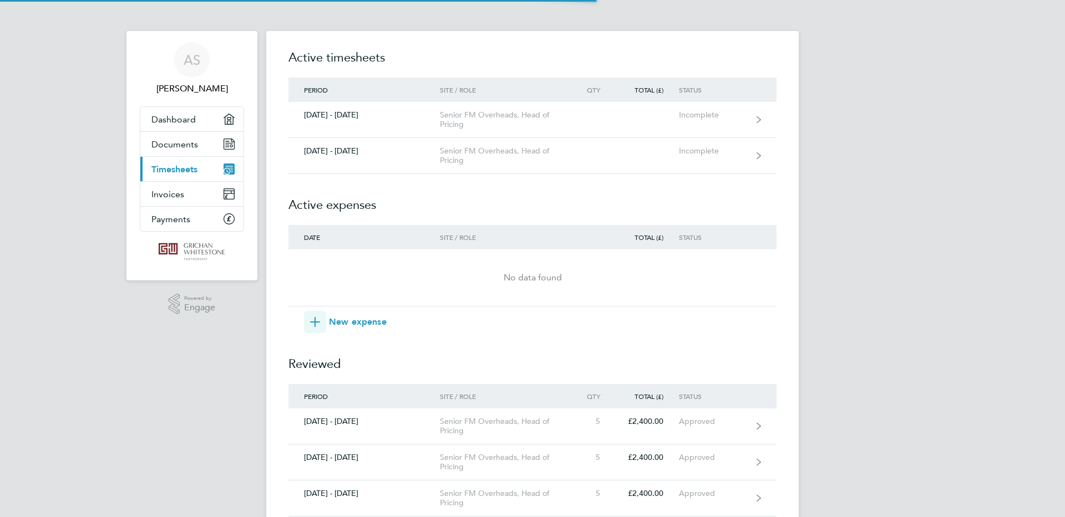 The height and width of the screenshot is (517, 1065). I want to click on span: Engage, so click(200, 308).